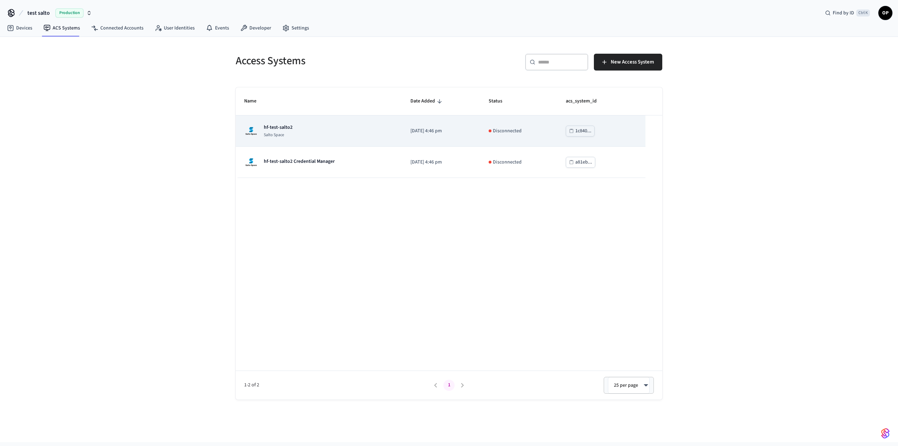 The width and height of the screenshot is (898, 446). Describe the element at coordinates (581, 162) in the screenshot. I see `button: a81eb...` at that location.